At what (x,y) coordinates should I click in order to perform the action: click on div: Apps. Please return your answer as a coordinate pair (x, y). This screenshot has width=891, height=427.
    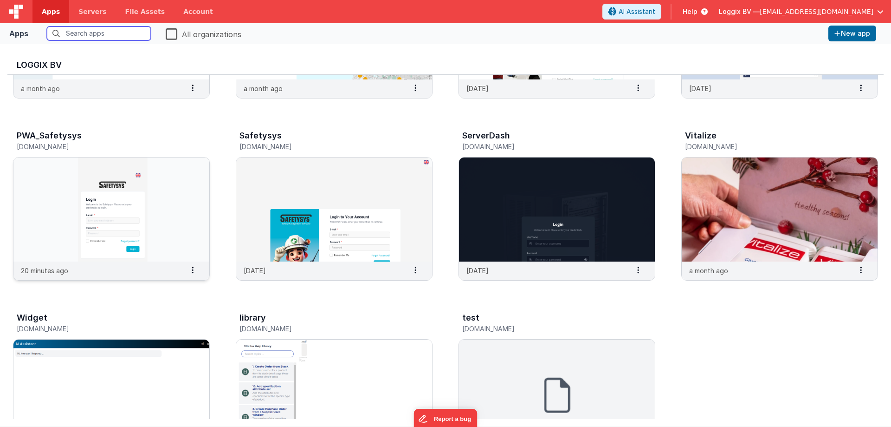
    Looking at the image, I should click on (19, 33).